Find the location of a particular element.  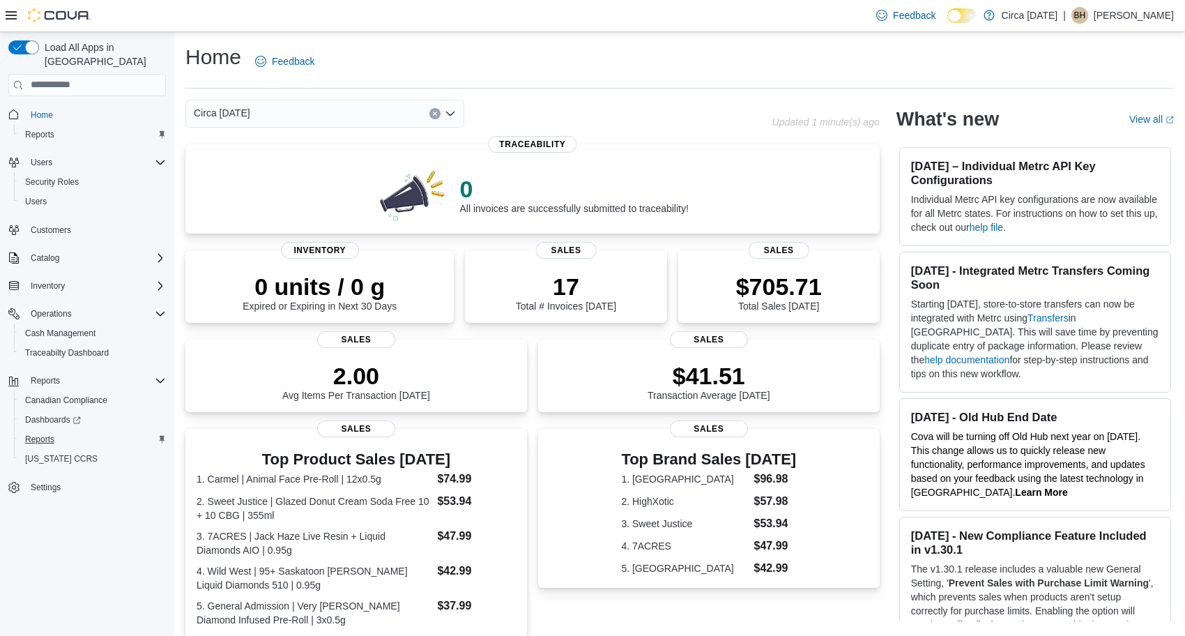

div: All invoices are successfully submitted to traceability! is located at coordinates (574, 194).